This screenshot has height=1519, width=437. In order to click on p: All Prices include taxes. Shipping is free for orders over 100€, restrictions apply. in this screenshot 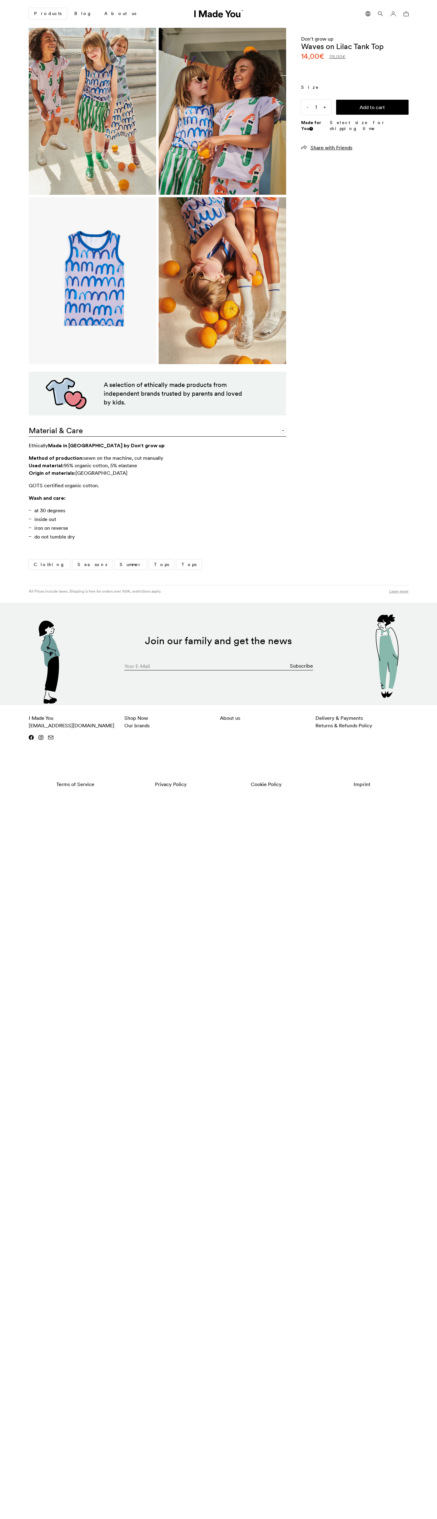, I will do `click(95, 591)`.